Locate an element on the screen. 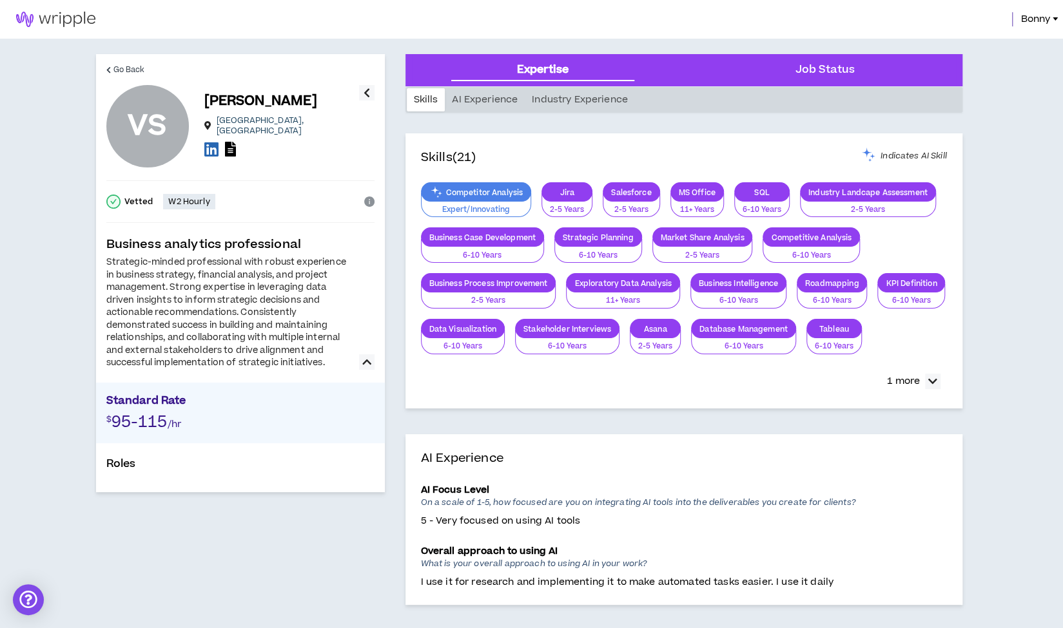  p: AI Focus Level is located at coordinates (684, 490).